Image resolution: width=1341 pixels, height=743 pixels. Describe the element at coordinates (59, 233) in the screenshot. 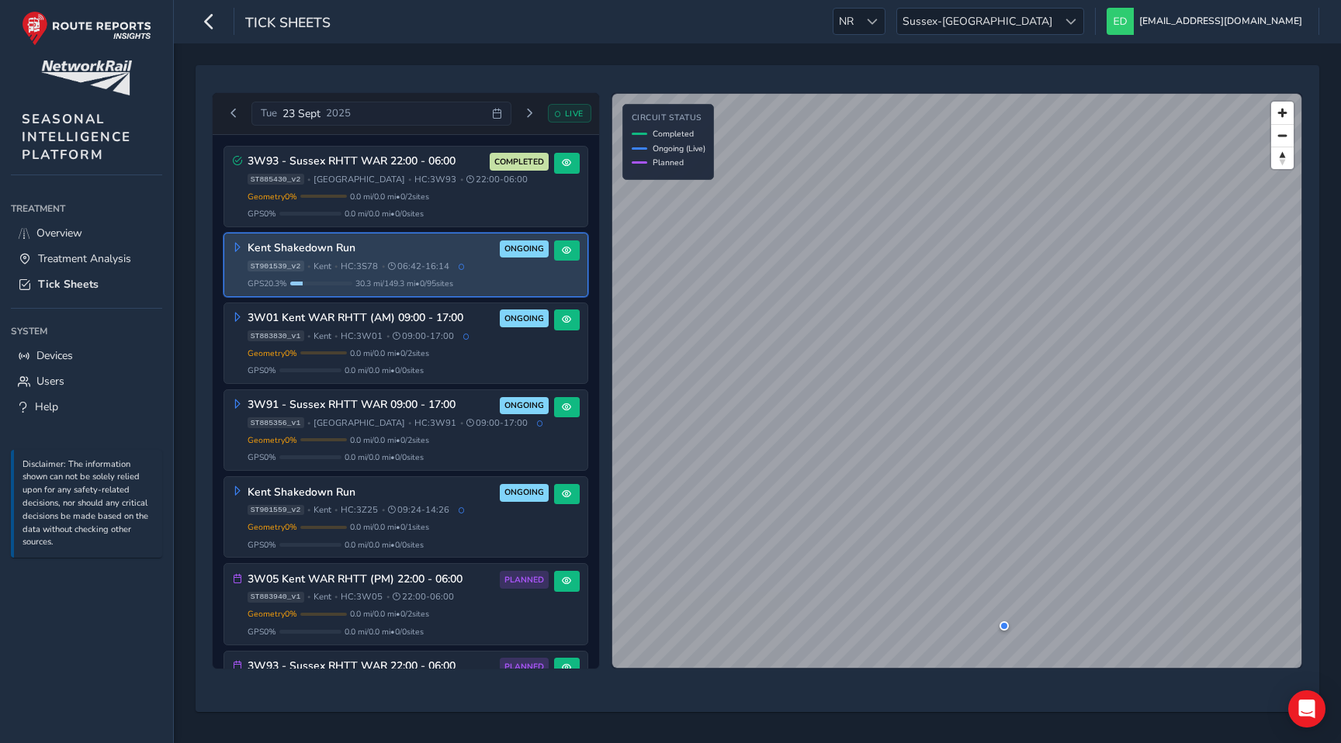

I see `span: Overview` at that location.